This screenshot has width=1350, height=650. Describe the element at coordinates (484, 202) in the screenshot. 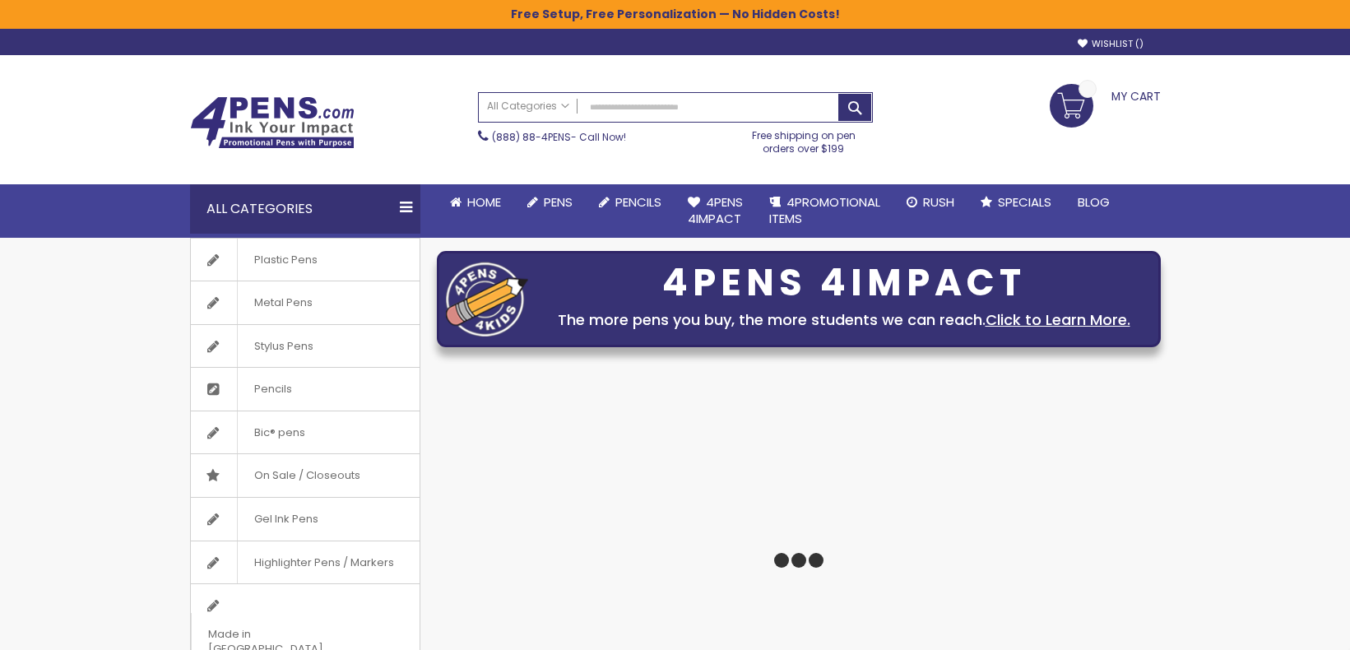

I see `span: Home` at that location.